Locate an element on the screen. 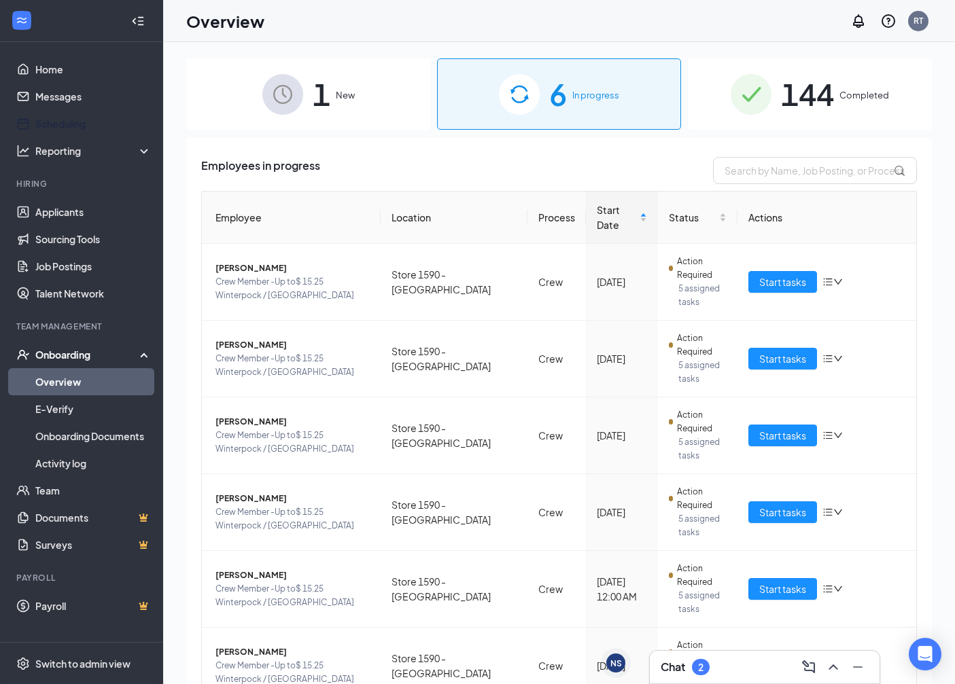  div: 2 is located at coordinates (700, 667).